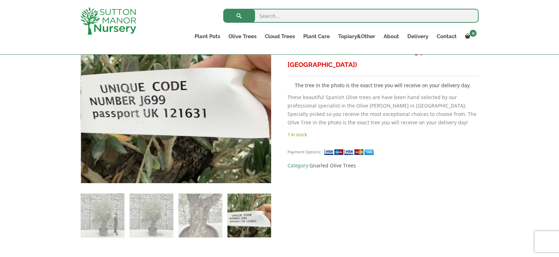 This screenshot has height=257, width=559. Describe the element at coordinates (351, 16) in the screenshot. I see `input: Search...` at that location.